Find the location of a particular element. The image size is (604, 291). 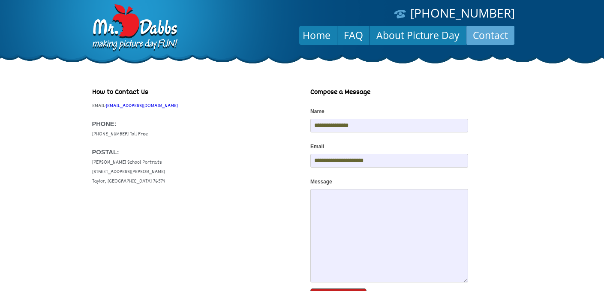

font: POSTAL: is located at coordinates (106, 152).